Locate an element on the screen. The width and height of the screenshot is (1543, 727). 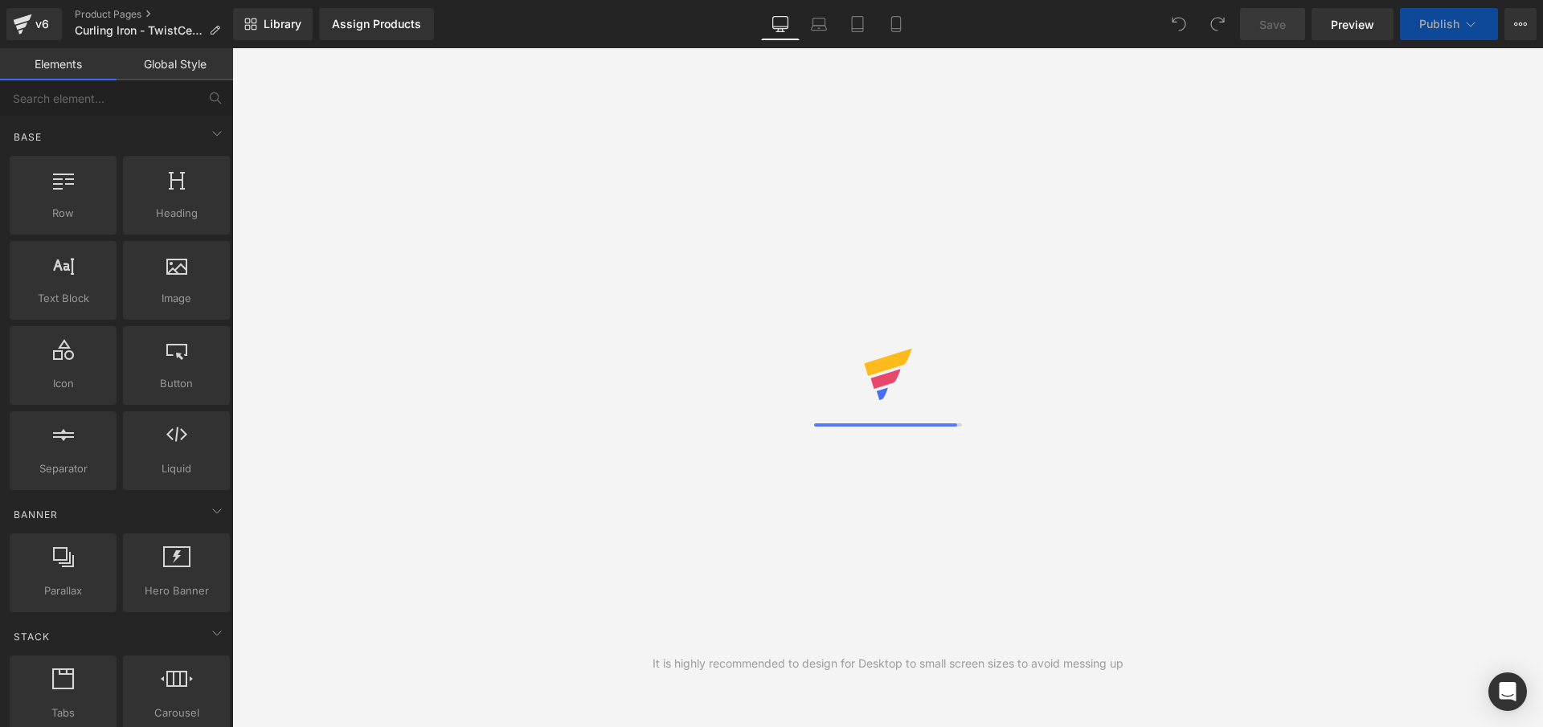
div: Assign Products is located at coordinates (376, 24).